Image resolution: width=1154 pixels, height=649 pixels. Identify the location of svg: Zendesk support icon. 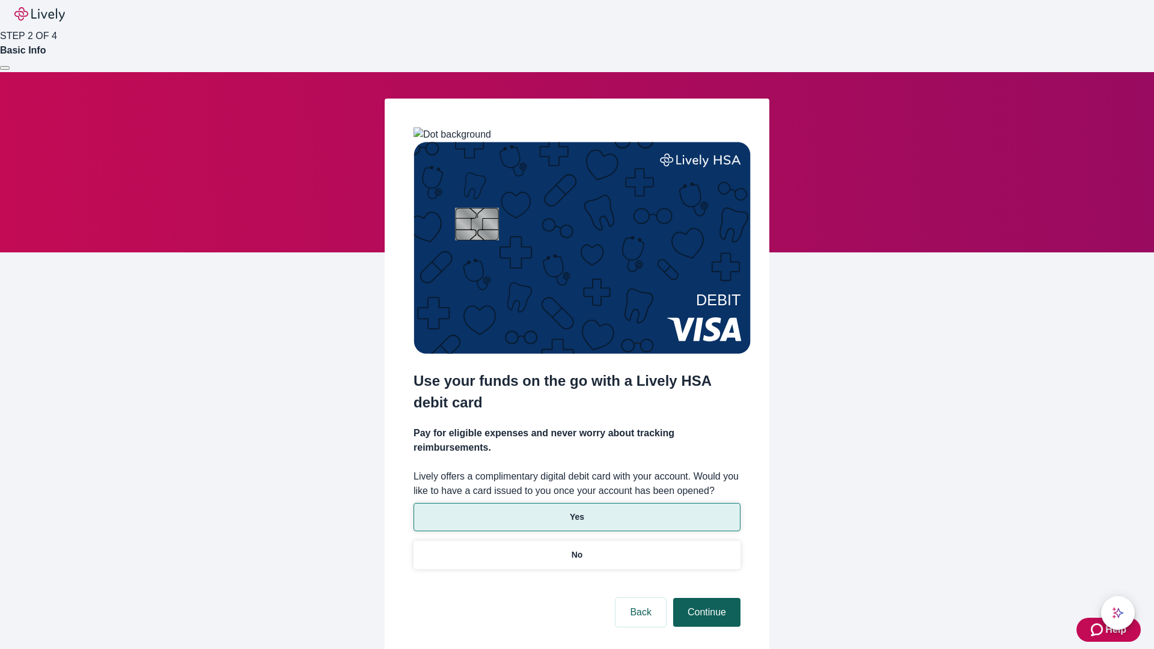
(1098, 630).